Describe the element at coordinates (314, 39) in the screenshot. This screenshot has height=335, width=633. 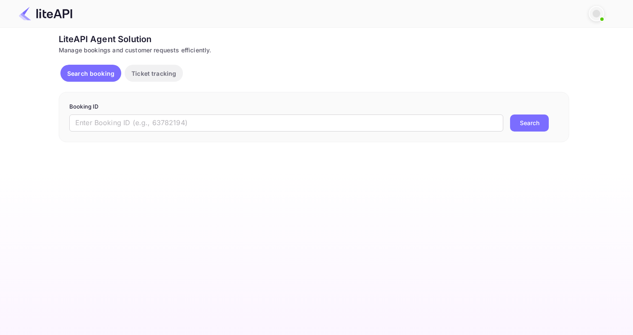
I see `div: LiteAPI Agent Solution` at that location.